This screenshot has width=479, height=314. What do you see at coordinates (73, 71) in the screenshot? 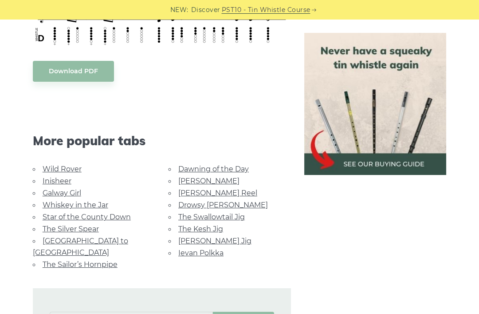
I see `a: Download PDF` at bounding box center [73, 71].